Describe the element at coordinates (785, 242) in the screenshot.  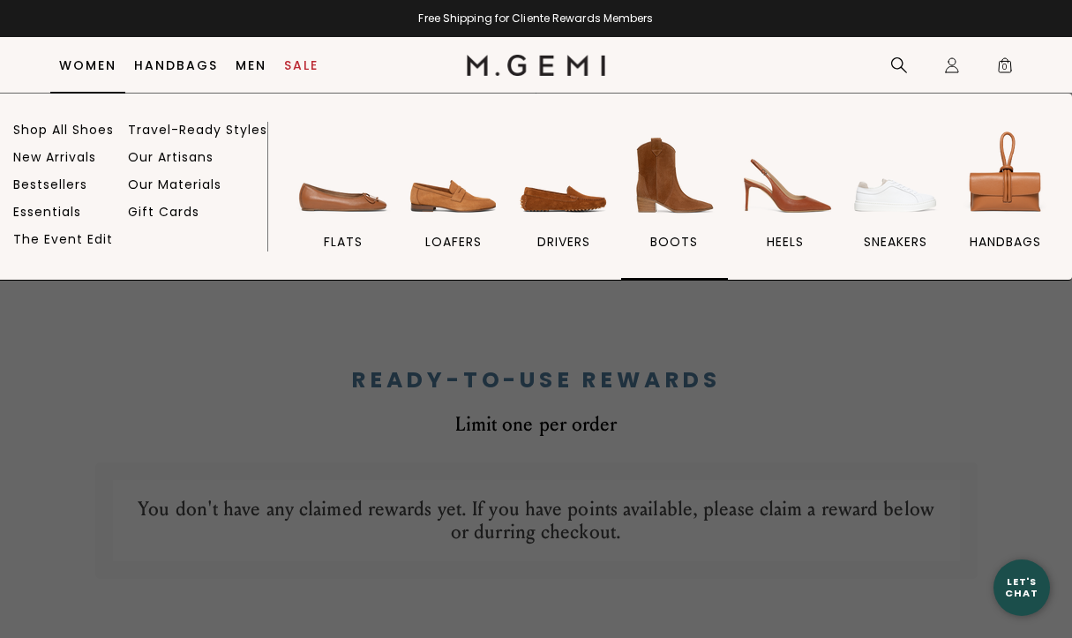
I see `span: heels` at that location.